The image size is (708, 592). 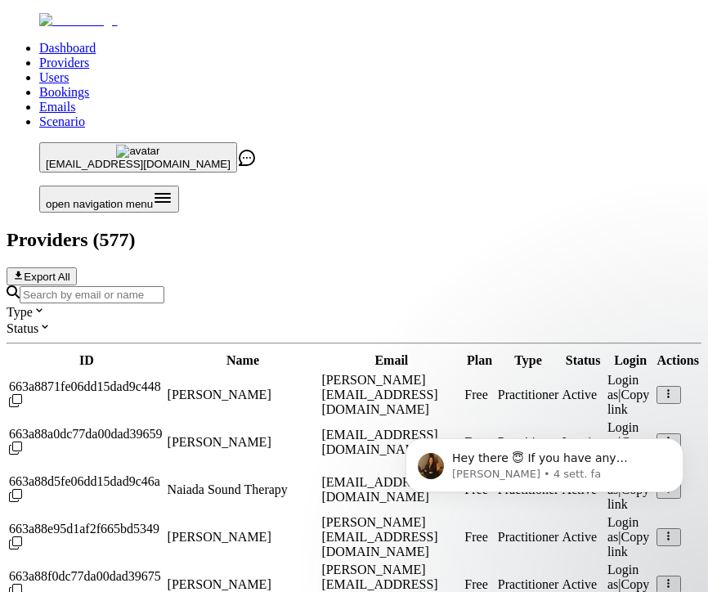 What do you see at coordinates (42, 276) in the screenshot?
I see `button: Export All` at bounding box center [42, 276].